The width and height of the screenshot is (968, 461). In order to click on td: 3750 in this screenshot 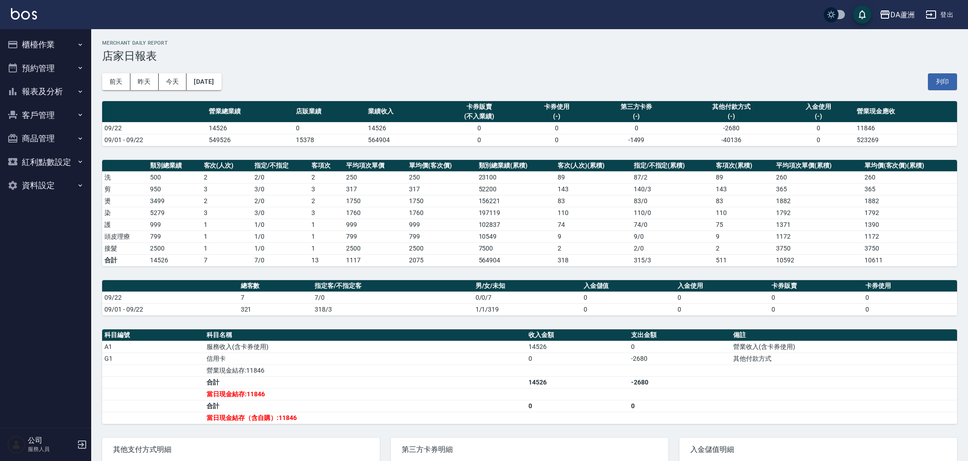, I will do `click(818, 248)`.